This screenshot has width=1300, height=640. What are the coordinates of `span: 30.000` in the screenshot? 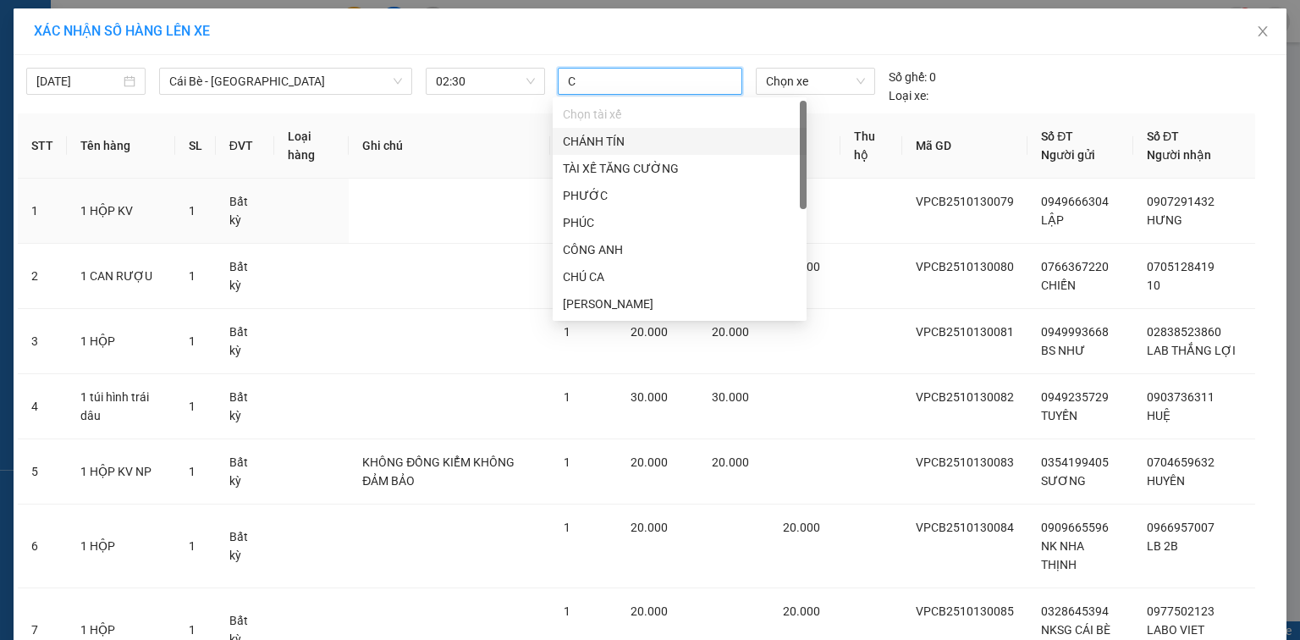 It's located at (730, 397).